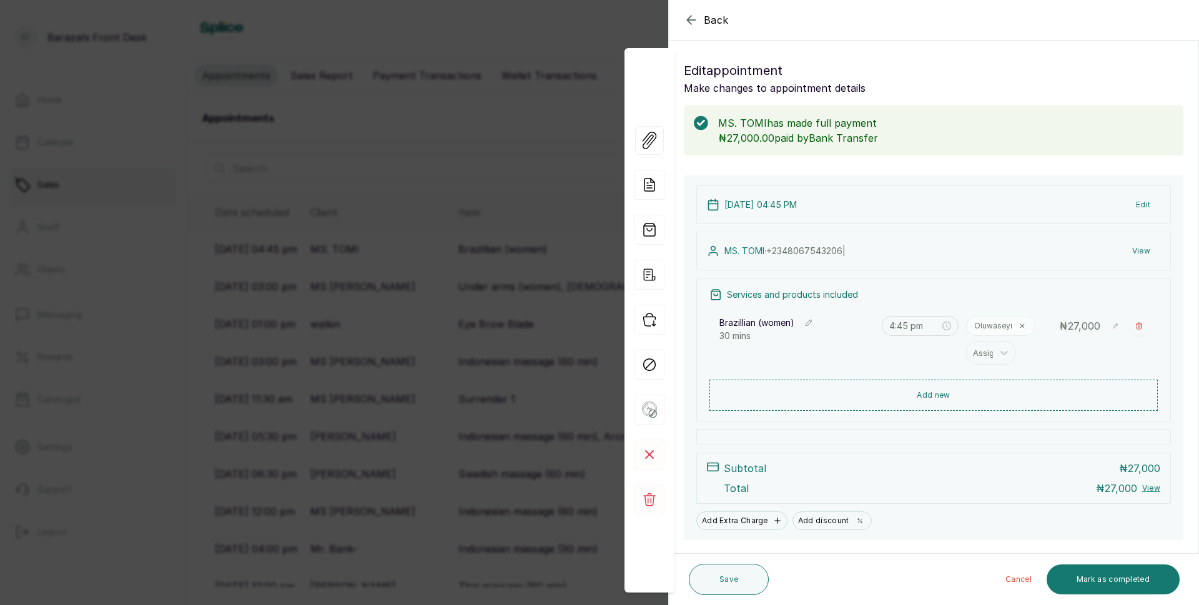 This screenshot has height=605, width=1199. I want to click on button: Back, so click(706, 20).